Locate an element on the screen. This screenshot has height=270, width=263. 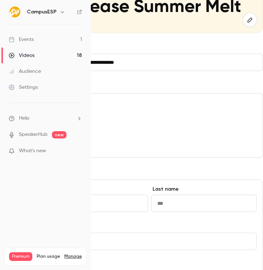
p: Speakers is located at coordinates (149, 173).